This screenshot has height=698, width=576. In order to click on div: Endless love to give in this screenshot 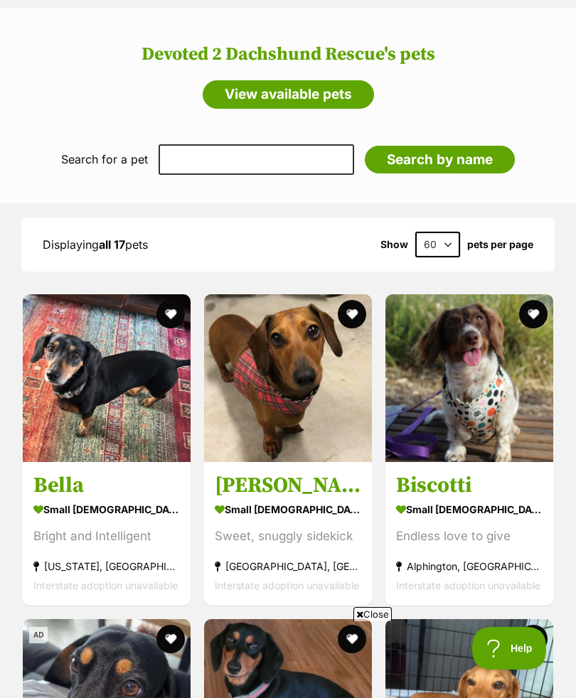, I will do `click(469, 536)`.